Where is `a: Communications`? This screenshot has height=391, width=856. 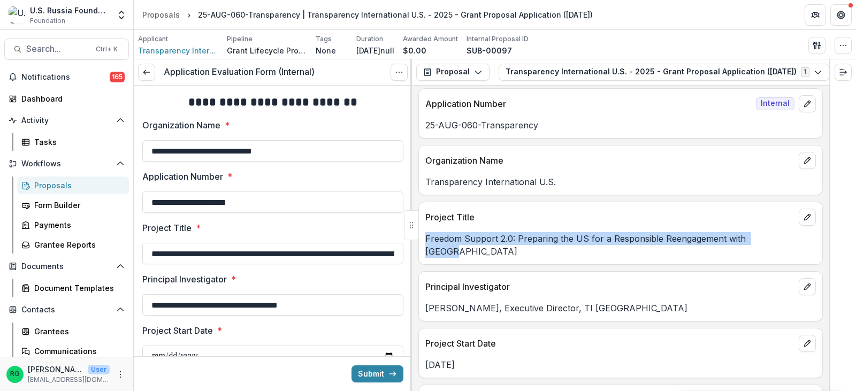
a: Communications is located at coordinates (73, 351).